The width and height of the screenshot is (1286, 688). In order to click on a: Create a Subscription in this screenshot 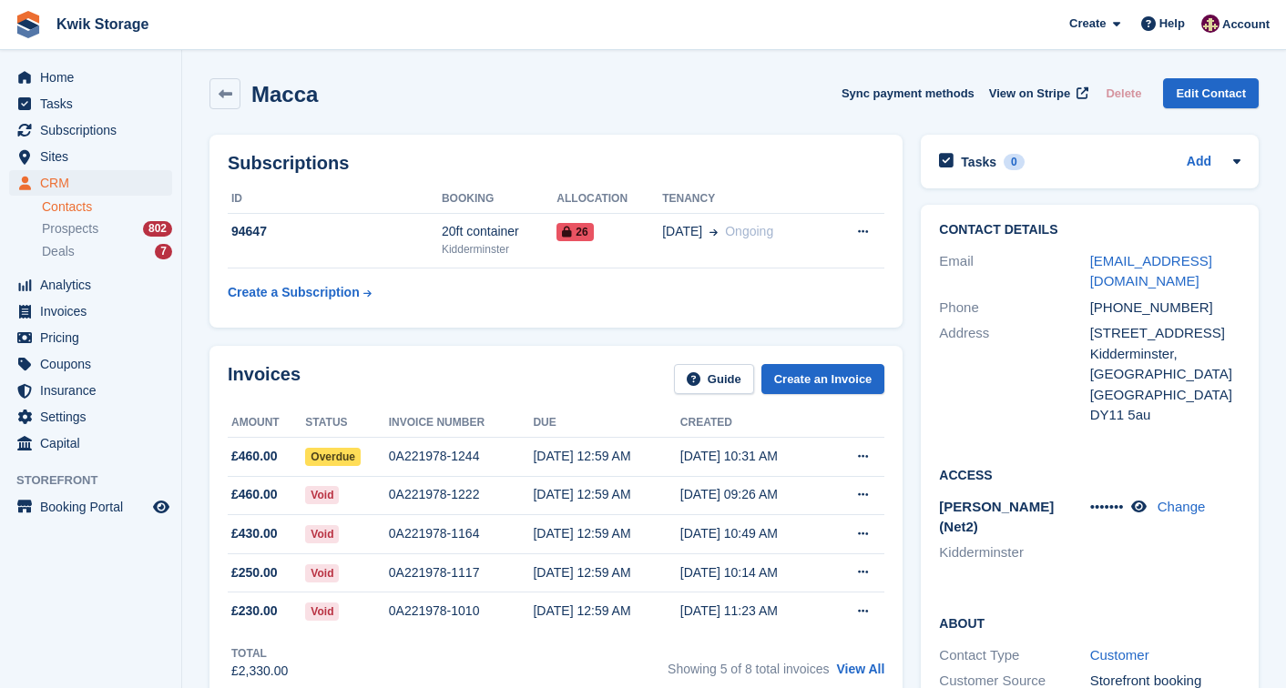, I will do `click(300, 292)`.